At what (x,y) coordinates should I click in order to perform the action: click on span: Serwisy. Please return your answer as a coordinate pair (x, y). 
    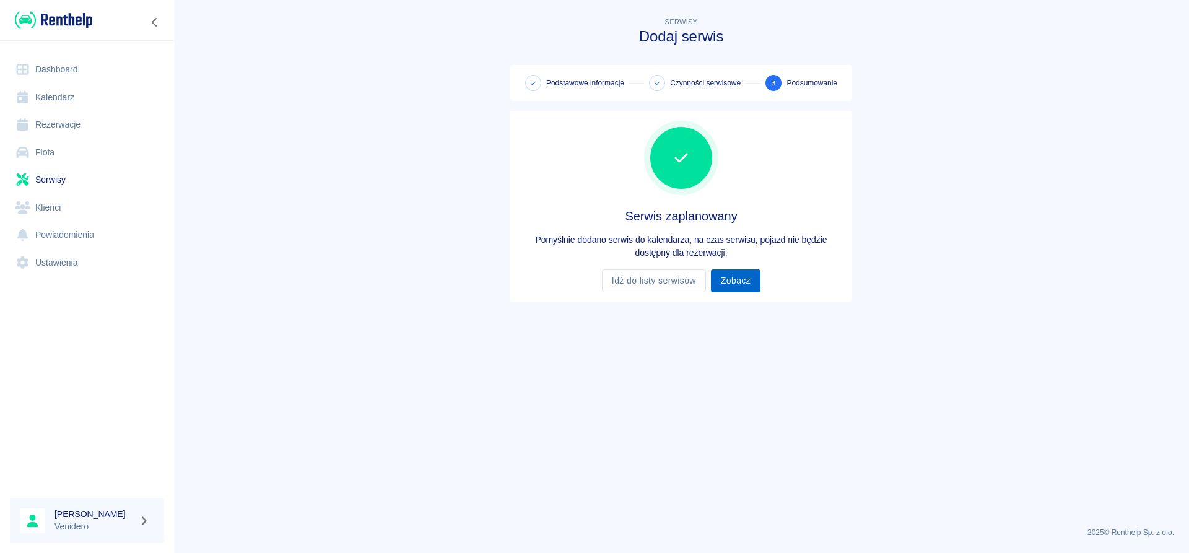
    Looking at the image, I should click on (681, 22).